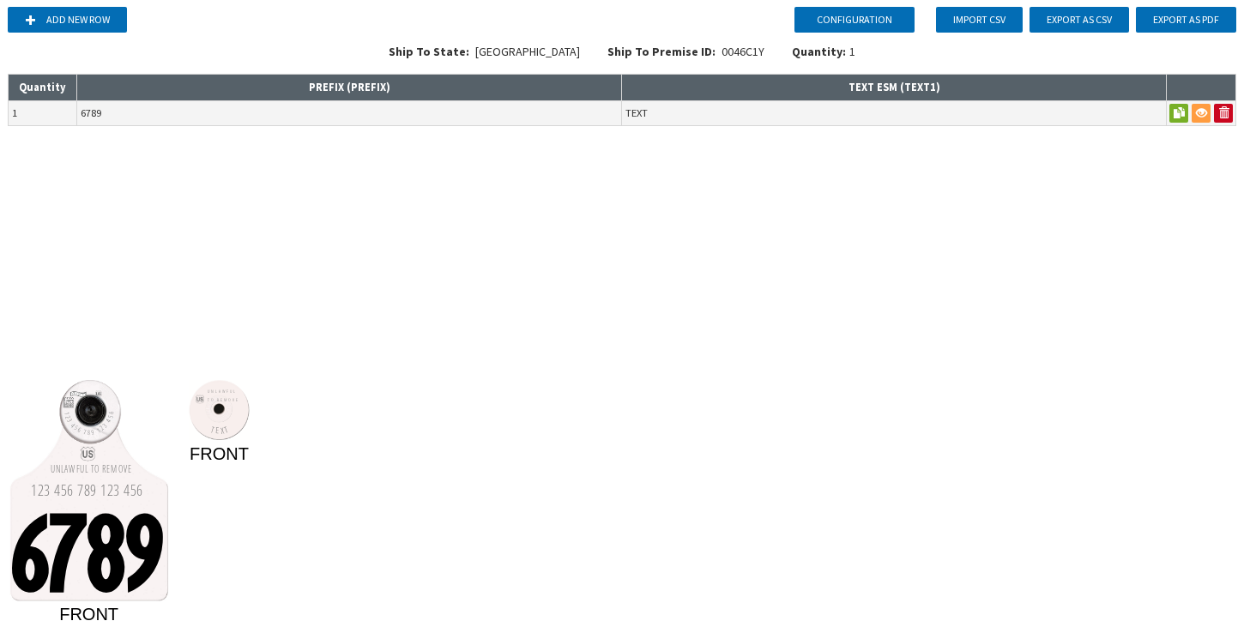 The width and height of the screenshot is (1244, 627). What do you see at coordinates (69, 560) in the screenshot?
I see `tspan: 678` at bounding box center [69, 560].